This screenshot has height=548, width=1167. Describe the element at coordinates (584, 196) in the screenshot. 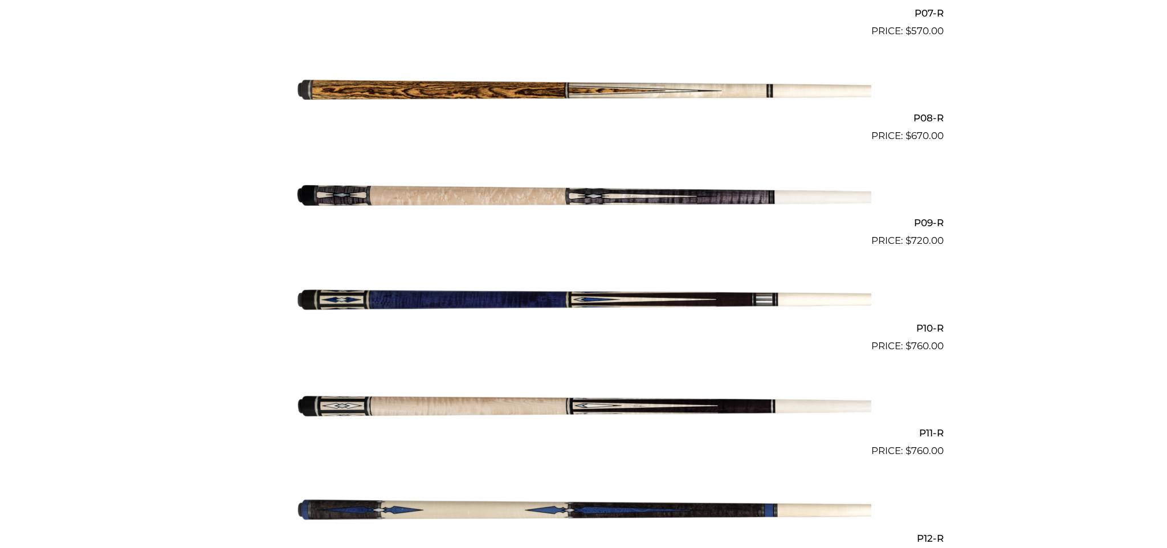

I see `img: P09-R` at that location.